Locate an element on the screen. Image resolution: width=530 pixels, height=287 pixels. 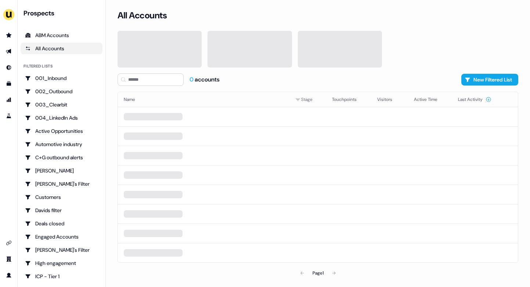
div: ABM Accounts is located at coordinates (61, 35).